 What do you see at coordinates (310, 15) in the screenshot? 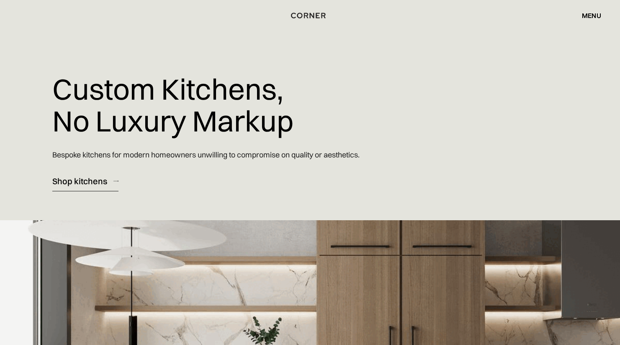
I see `a: home` at bounding box center [310, 15].